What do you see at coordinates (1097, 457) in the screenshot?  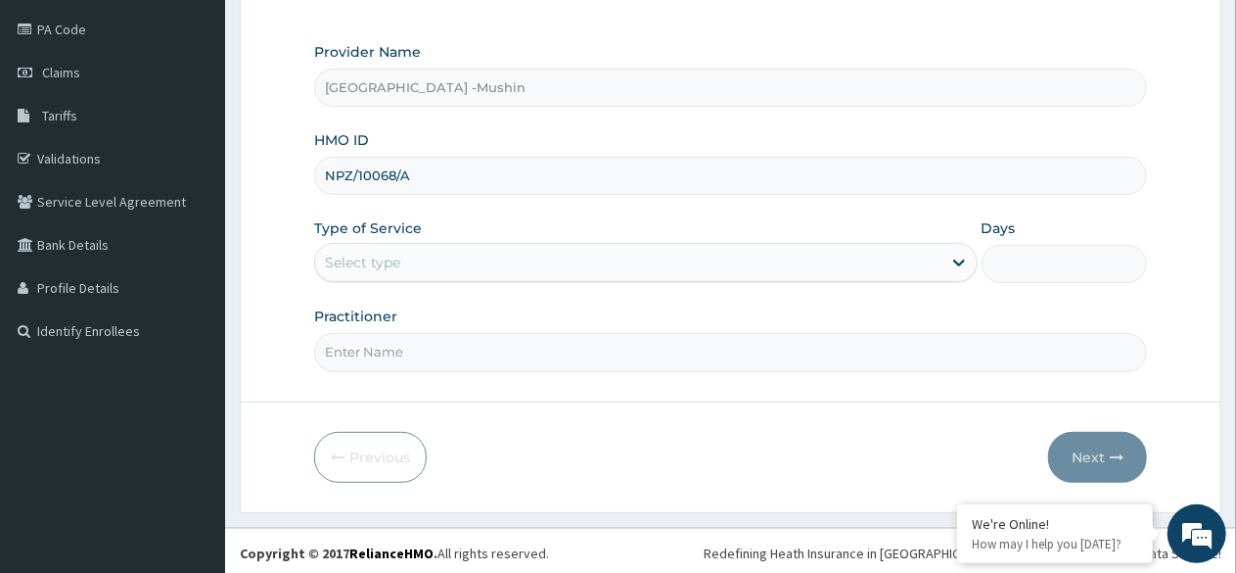 I see `button: Next` at bounding box center [1097, 457].